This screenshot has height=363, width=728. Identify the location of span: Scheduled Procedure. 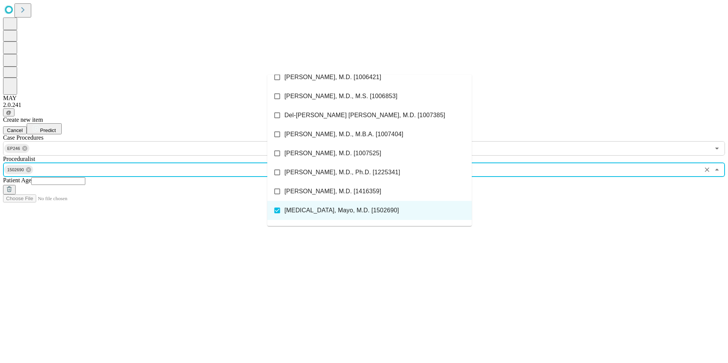
(23, 137).